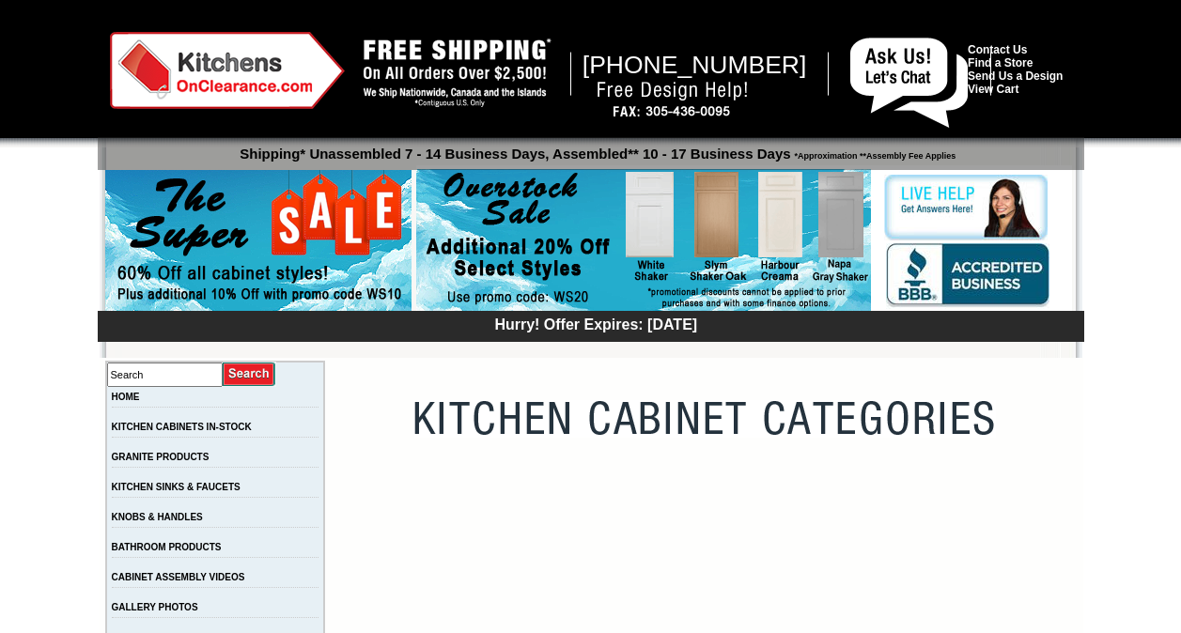 The width and height of the screenshot is (1181, 633). I want to click on a: GRANITE PRODUCTS, so click(161, 457).